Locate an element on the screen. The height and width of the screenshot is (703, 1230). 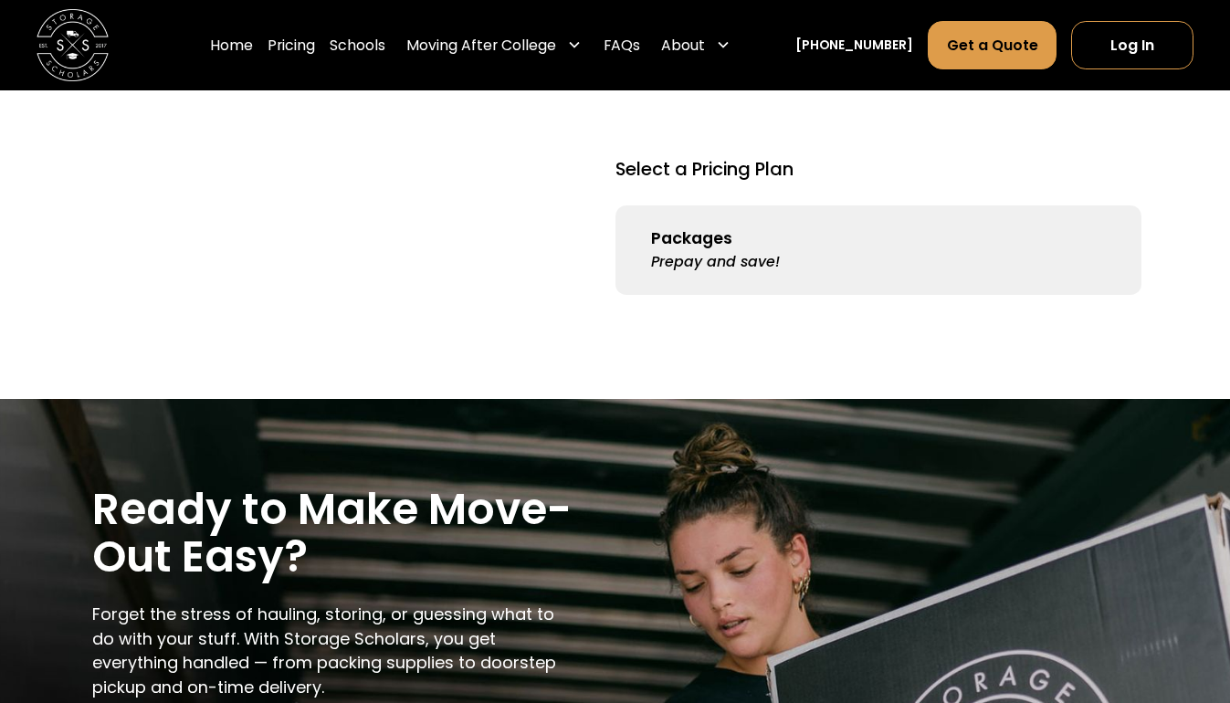
h1: Ready to Make Move-Out Easy? is located at coordinates (335, 533).